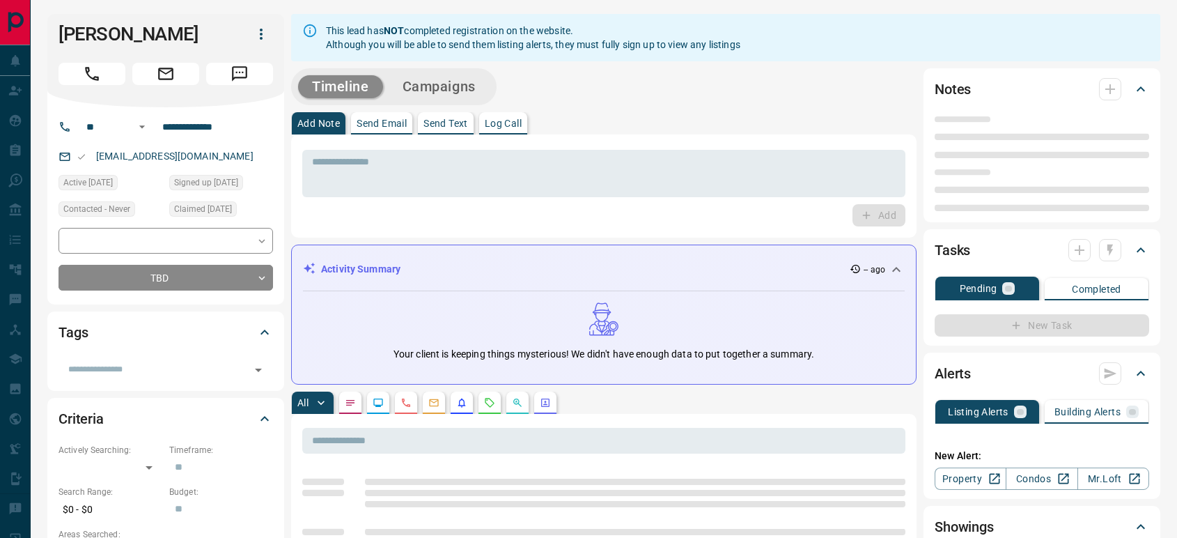  I want to click on p: Search Range:, so click(110, 492).